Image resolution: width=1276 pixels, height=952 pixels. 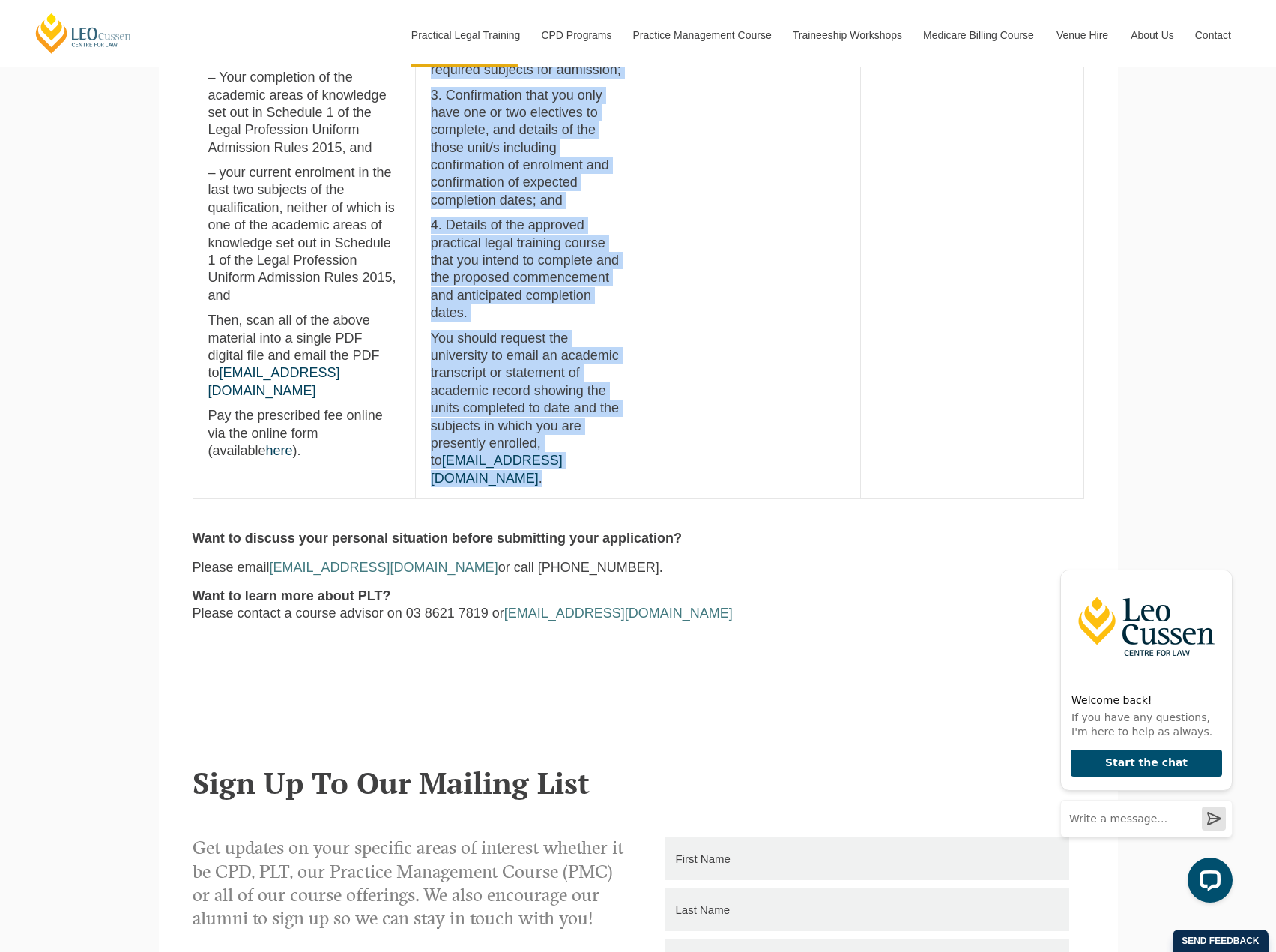 I want to click on a: Practice Management Course, so click(x=701, y=35).